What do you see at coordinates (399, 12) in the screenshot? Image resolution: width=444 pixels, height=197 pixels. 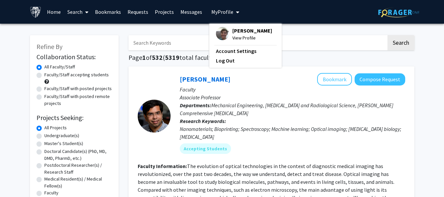 I see `img: ForagerOne Logo` at bounding box center [399, 12].